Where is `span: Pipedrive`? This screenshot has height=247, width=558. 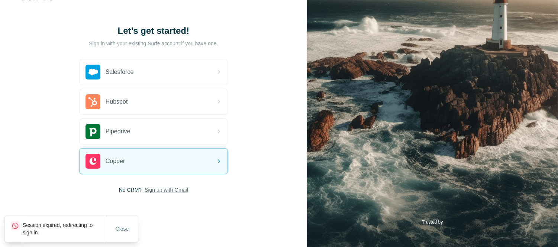 span: Pipedrive is located at coordinates (118, 132).